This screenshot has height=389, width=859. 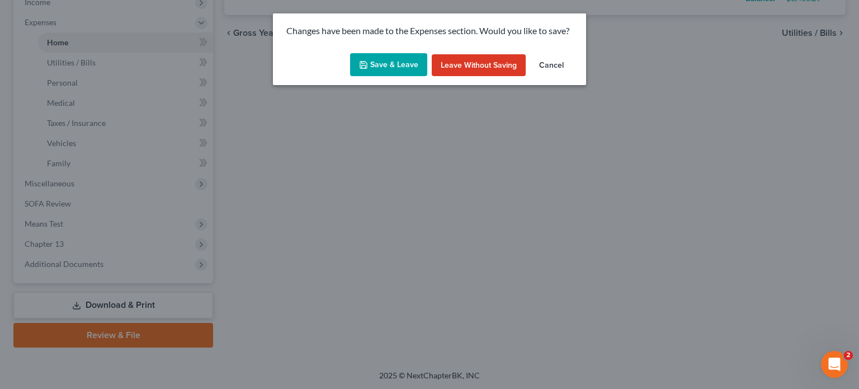 I want to click on button: Cancel, so click(x=551, y=65).